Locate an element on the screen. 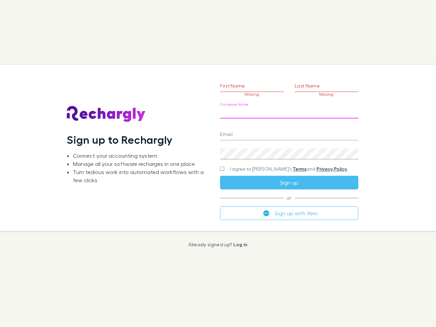 Image resolution: width=436 pixels, height=327 pixels. img: Rechargly's Logo is located at coordinates (106, 114).